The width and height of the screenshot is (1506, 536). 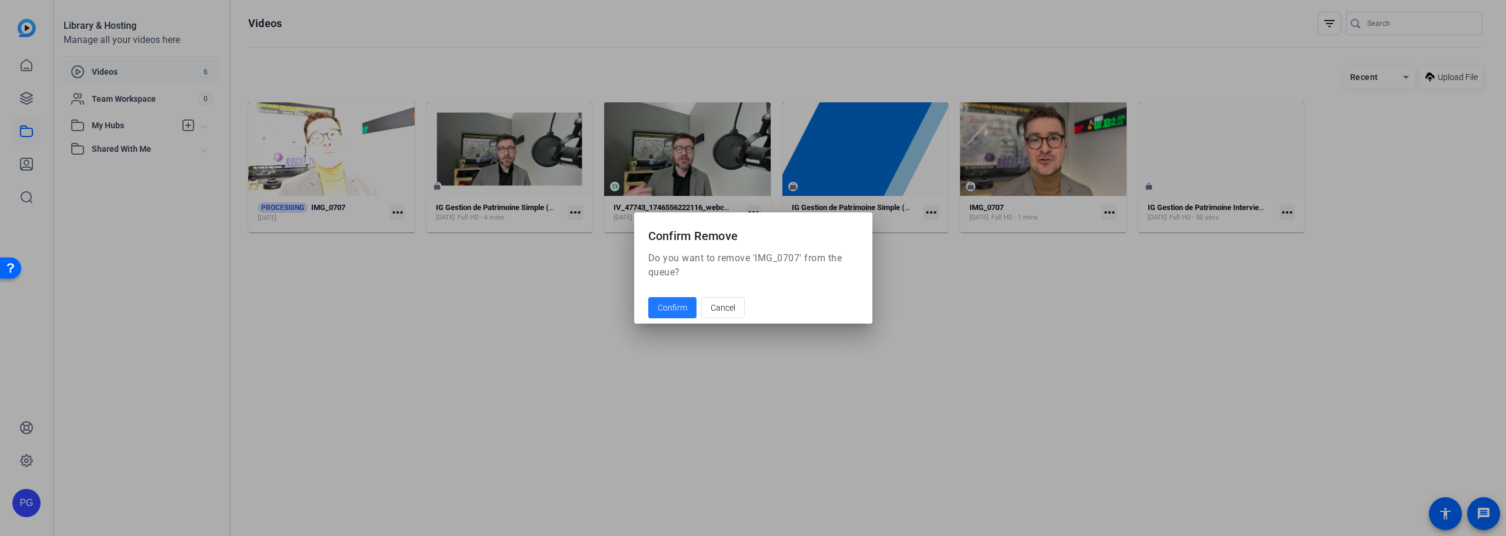 I want to click on button: Confirm, so click(x=673, y=308).